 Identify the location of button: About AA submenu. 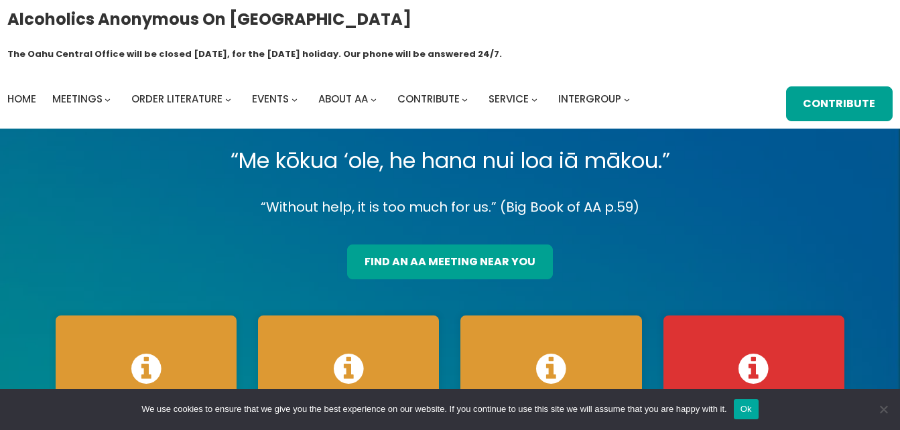
(373, 99).